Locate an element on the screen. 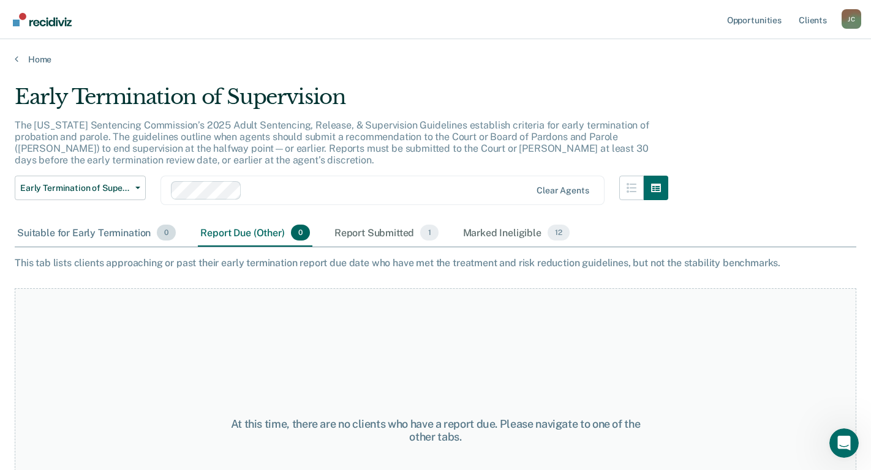  span: Early Termination of Supervision is located at coordinates (75, 188).